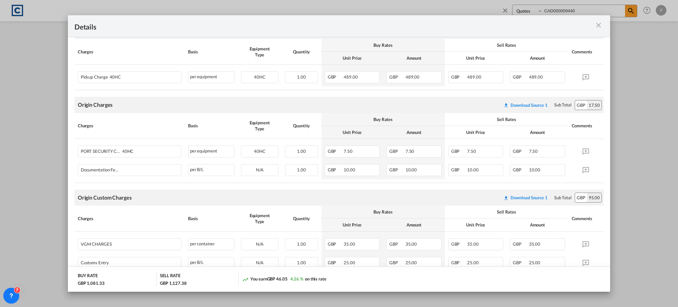  I want to click on div: BUY RATE, so click(88, 276).